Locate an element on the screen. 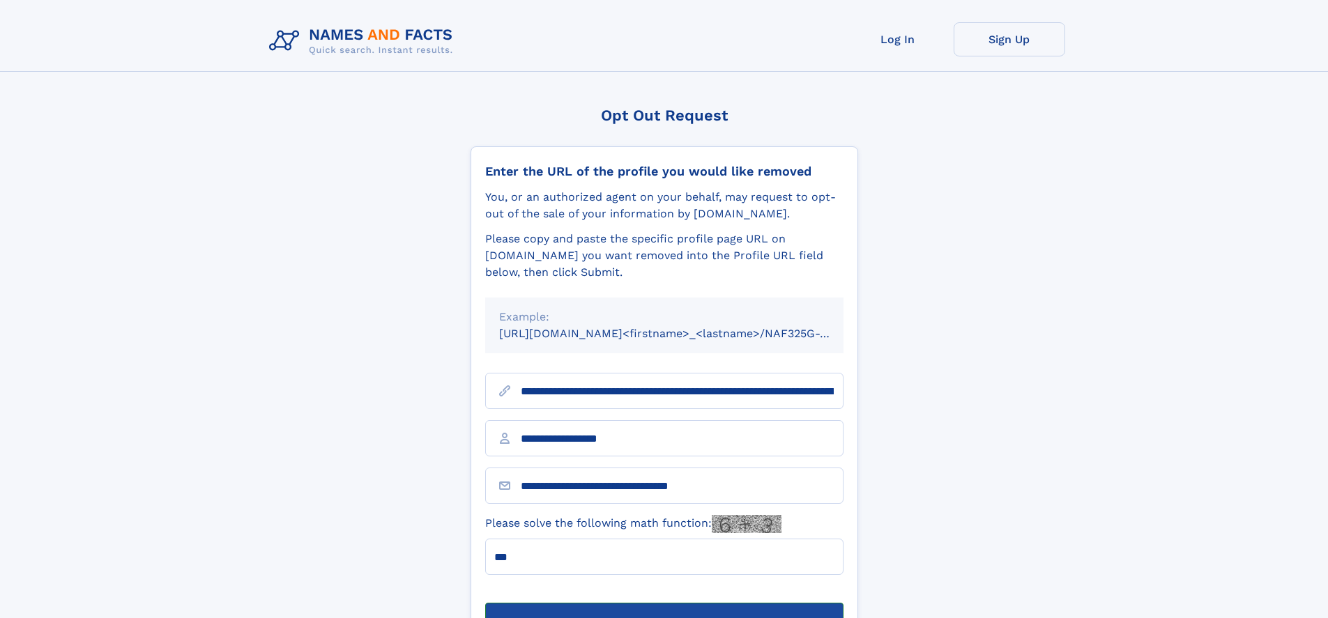 Image resolution: width=1328 pixels, height=618 pixels. div: Enter the URL of the profile you would like removed is located at coordinates (664, 171).